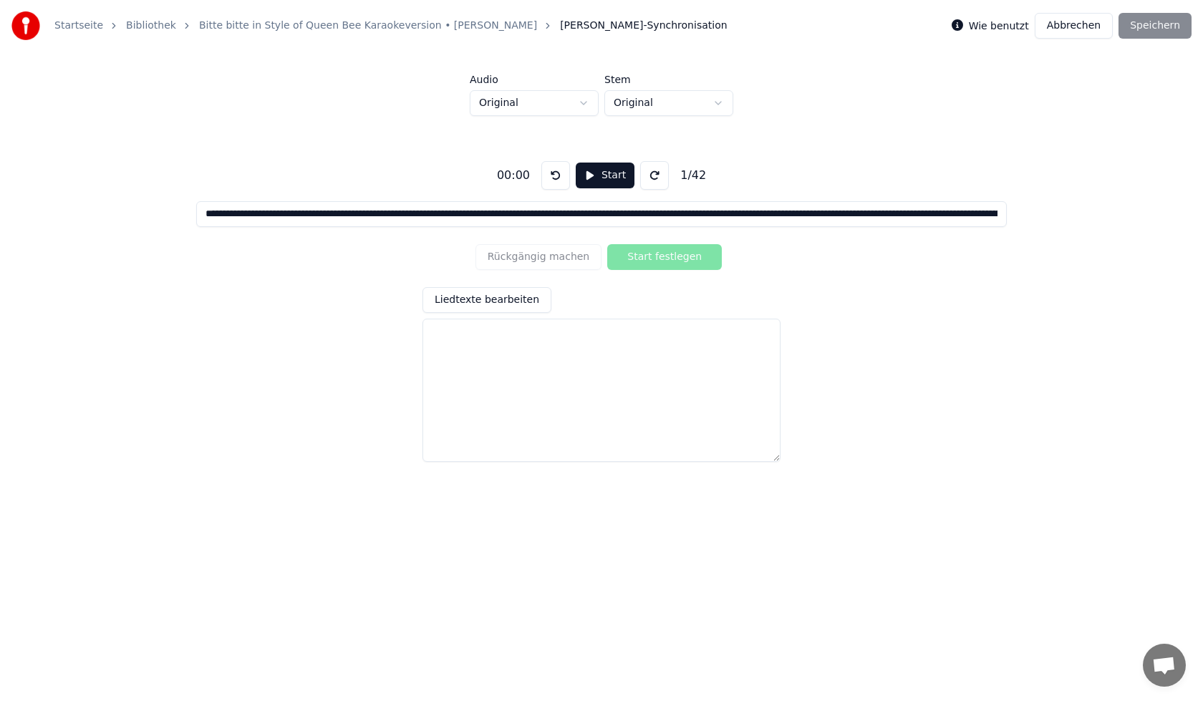  What do you see at coordinates (513, 175) in the screenshot?
I see `div: 00:00` at bounding box center [513, 175].